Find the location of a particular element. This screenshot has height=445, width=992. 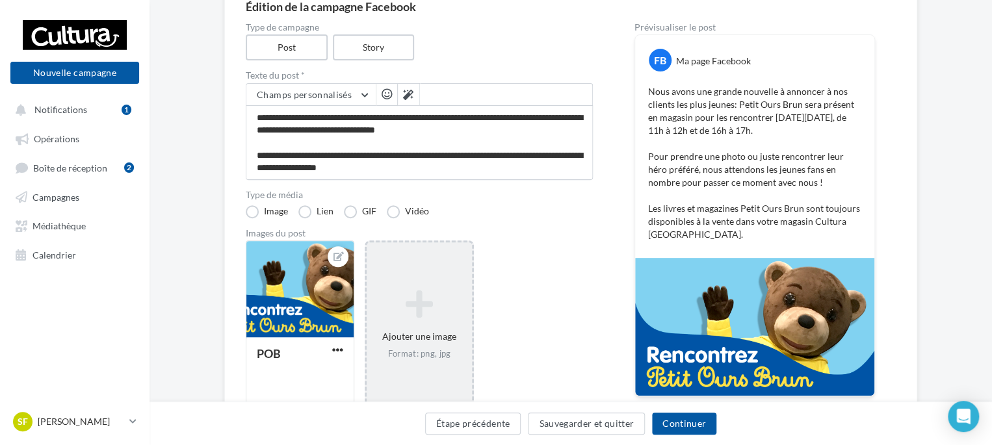

label: Type de campagne is located at coordinates (419, 27).